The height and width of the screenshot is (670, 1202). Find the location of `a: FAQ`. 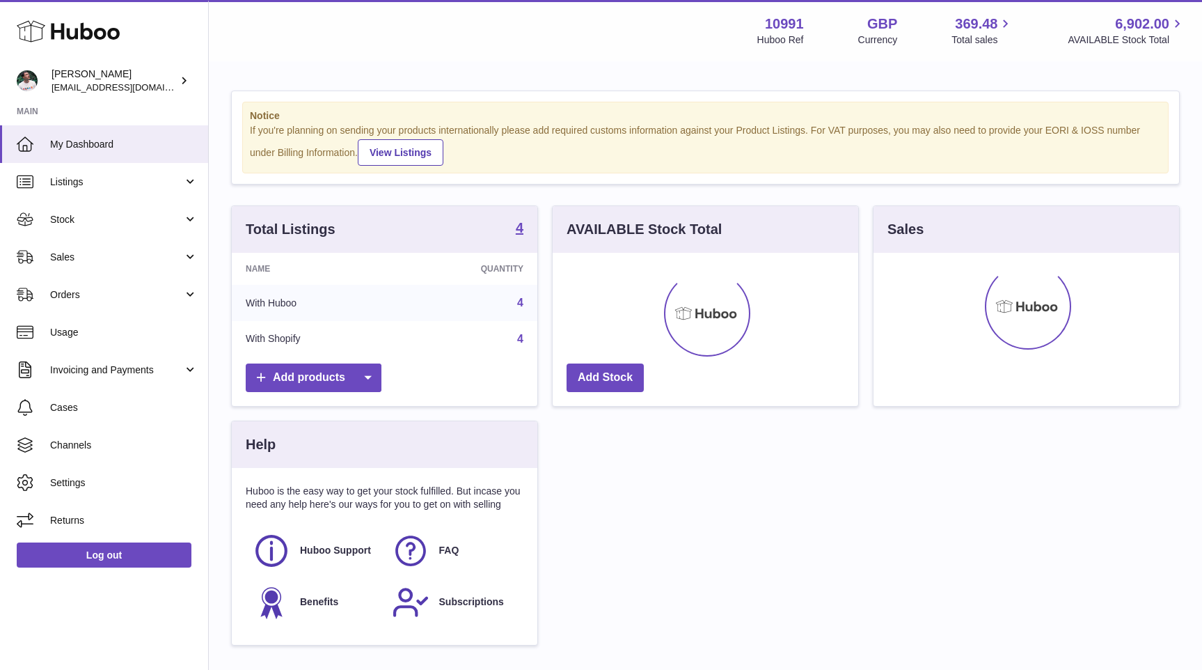

a: FAQ is located at coordinates (455, 551).